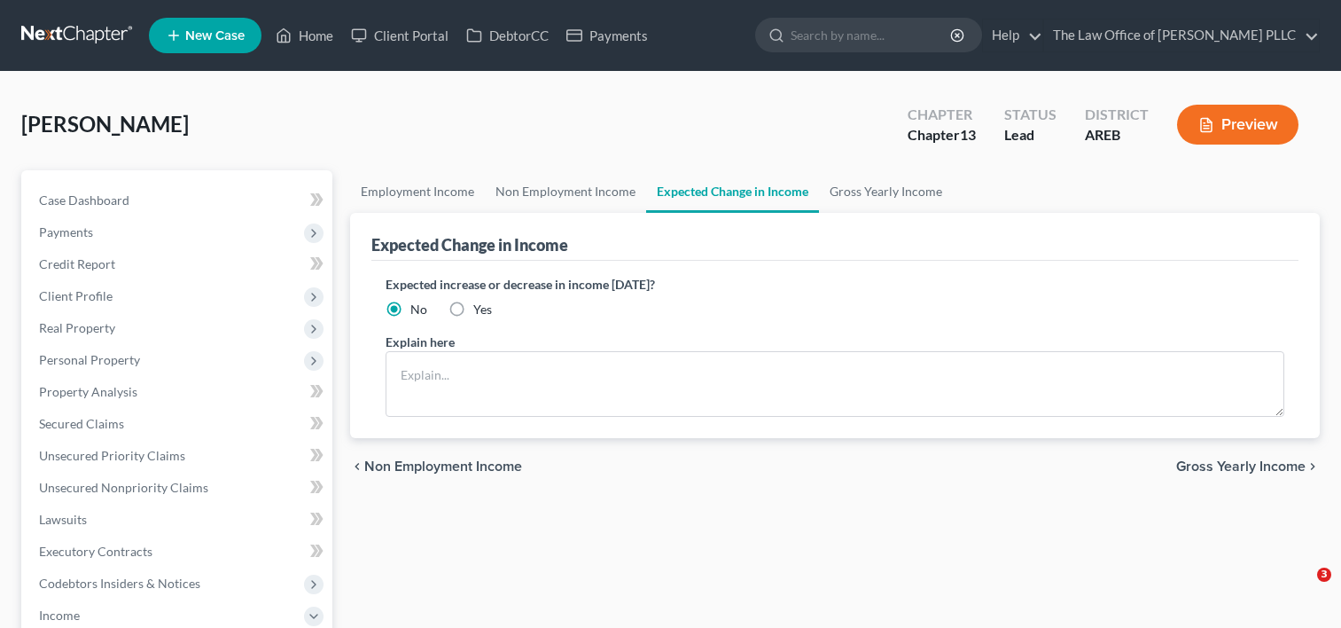 Image resolution: width=1341 pixels, height=628 pixels. What do you see at coordinates (1237, 124) in the screenshot?
I see `button: Preview` at bounding box center [1237, 124].